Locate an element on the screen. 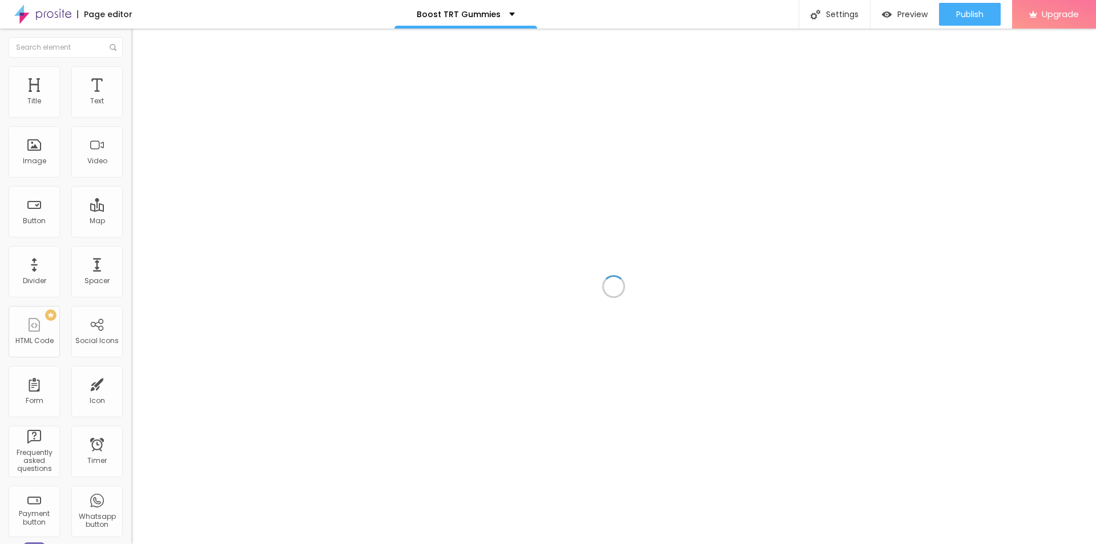 The width and height of the screenshot is (1096, 544). div: Icon is located at coordinates (97, 401).